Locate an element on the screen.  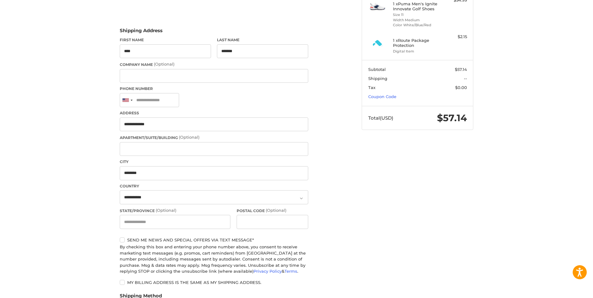
div: United States: +1 is located at coordinates (127, 100).